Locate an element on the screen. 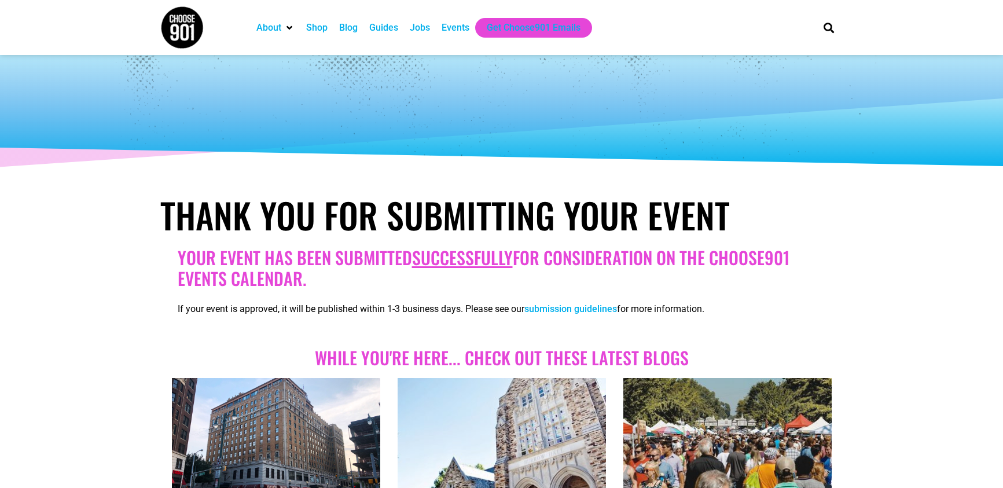 The width and height of the screenshot is (1003, 488). h2: Your Event has been submitted for consideration on the Choose901 events calendar. is located at coordinates (502, 268).